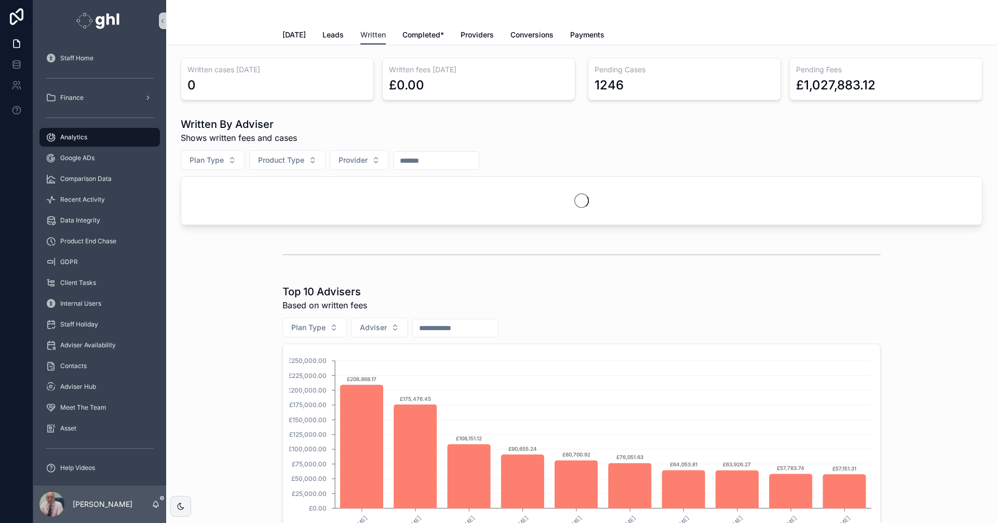 This screenshot has width=997, height=523. I want to click on div: 1246, so click(609, 85).